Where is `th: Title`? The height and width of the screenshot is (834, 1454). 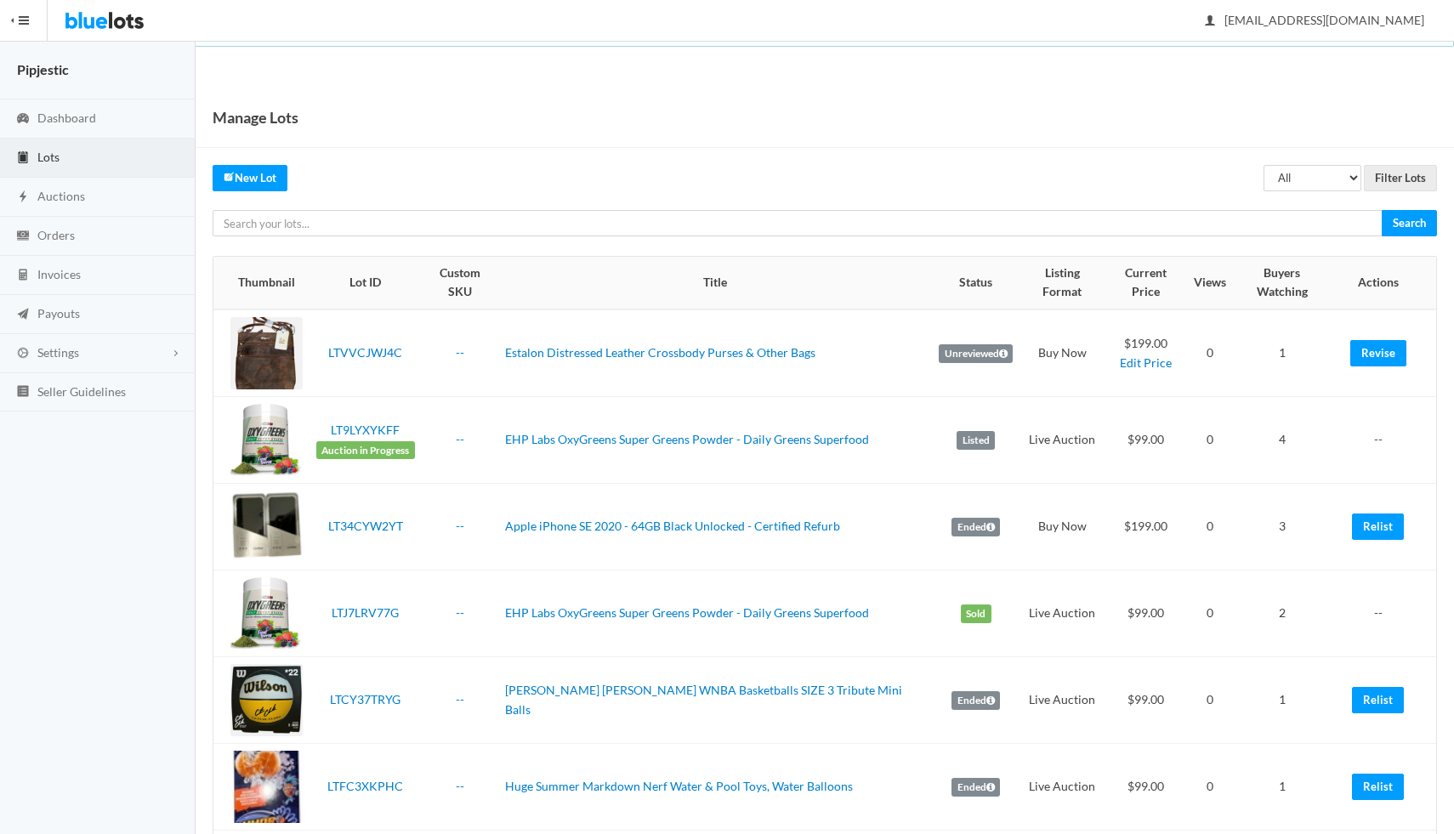
th: Title is located at coordinates (715, 283).